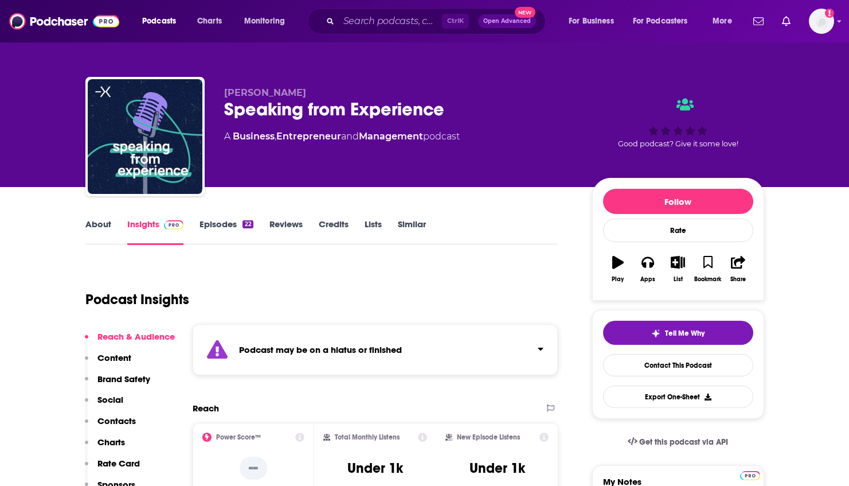 Image resolution: width=849 pixels, height=486 pixels. What do you see at coordinates (253, 136) in the screenshot?
I see `a: Business` at bounding box center [253, 136].